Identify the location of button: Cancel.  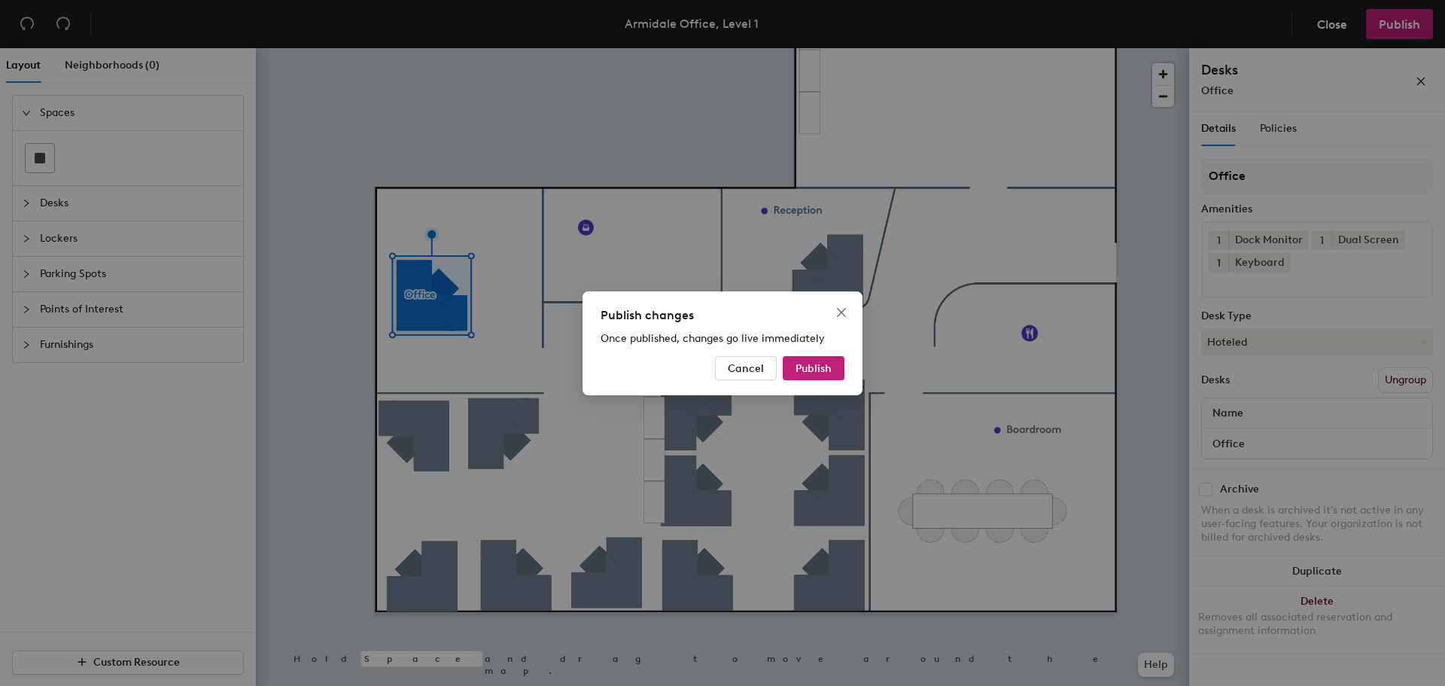
(746, 368).